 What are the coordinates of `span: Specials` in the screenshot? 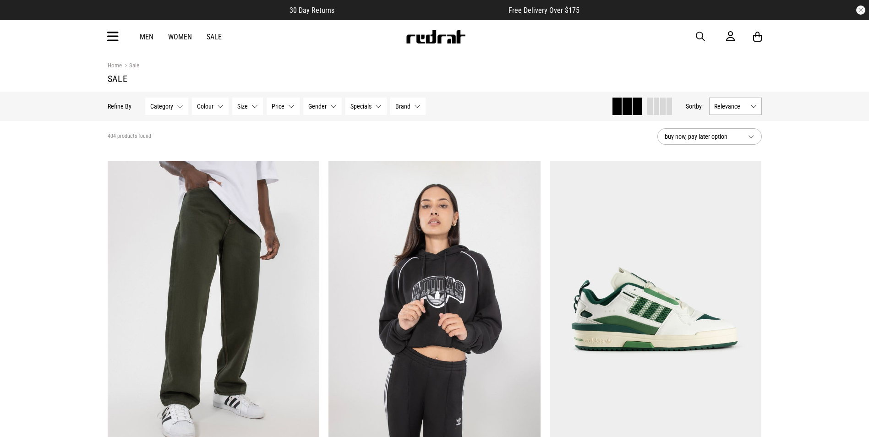 It's located at (361, 106).